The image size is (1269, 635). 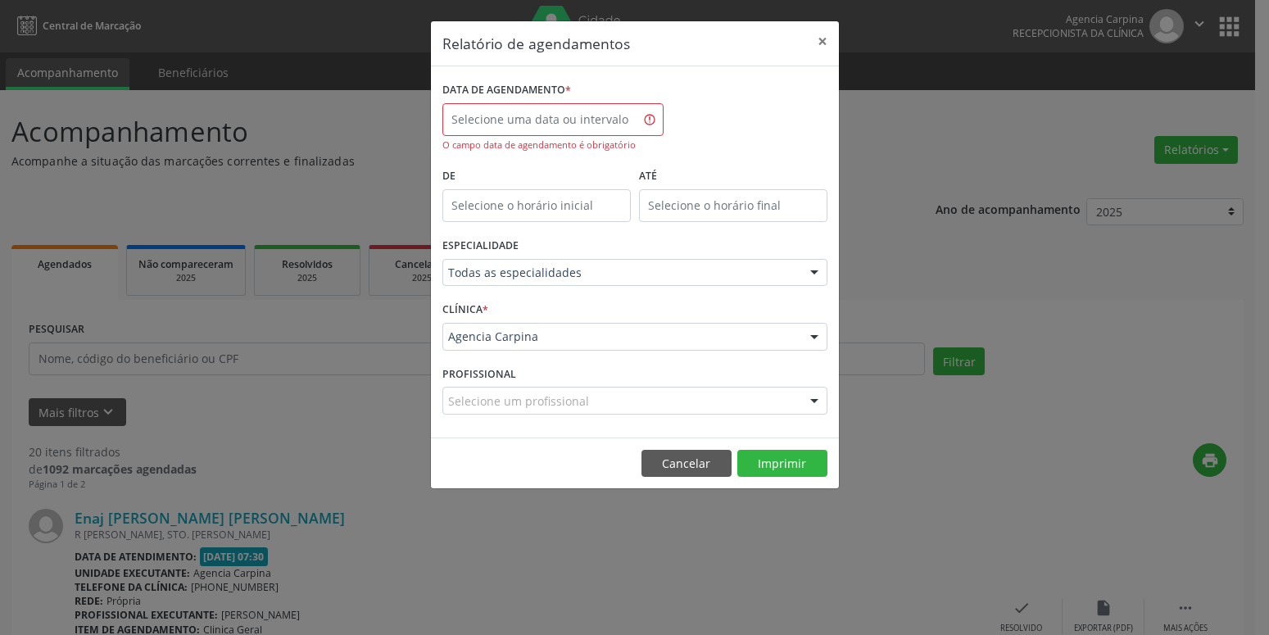 I want to click on label: CLÍNICA, so click(x=465, y=310).